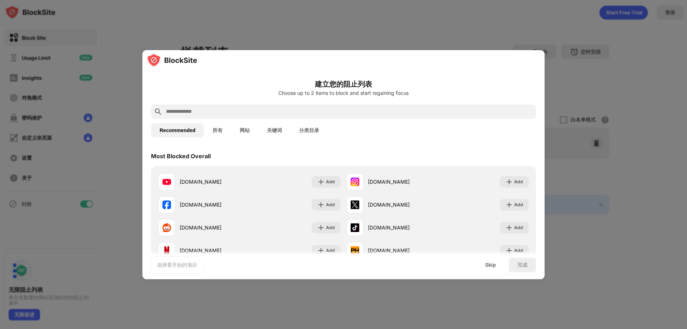  Describe the element at coordinates (274, 130) in the screenshot. I see `button: 关键词` at that location.